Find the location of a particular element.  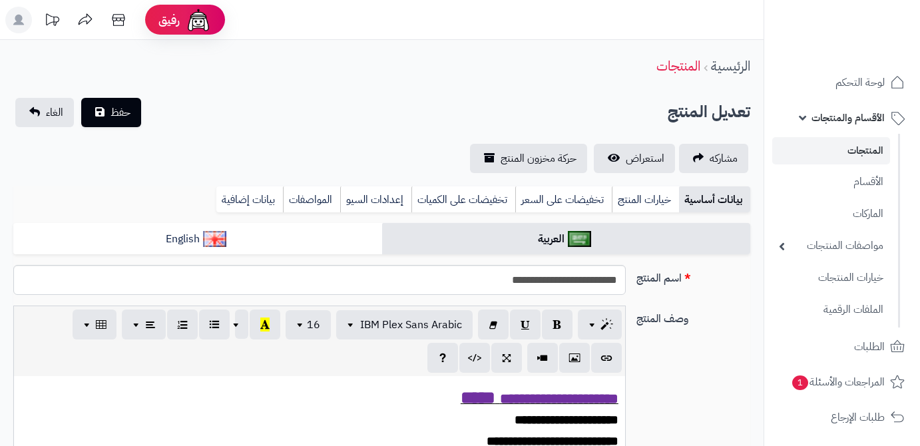

img: العربية is located at coordinates (579, 239).